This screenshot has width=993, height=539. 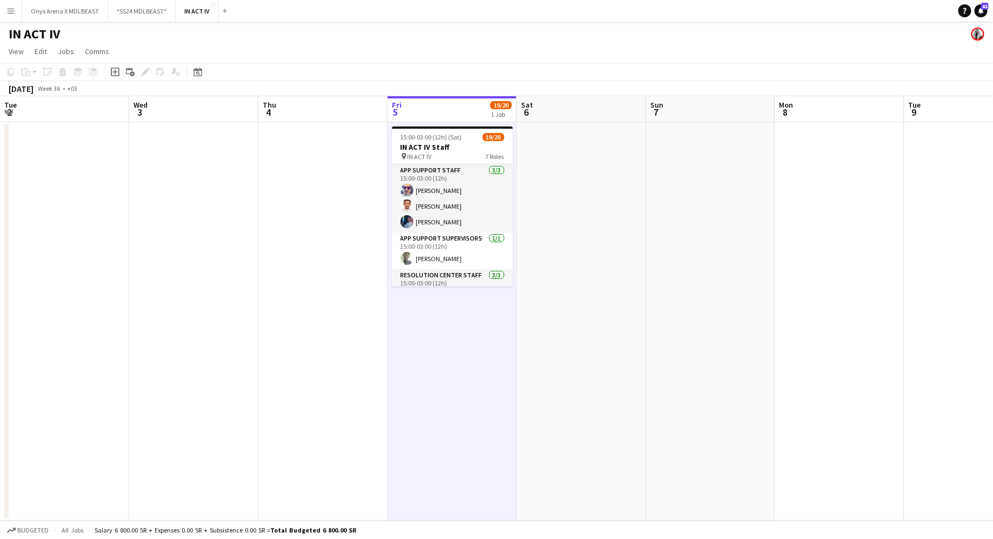 What do you see at coordinates (655, 112) in the screenshot?
I see `span: 7` at bounding box center [655, 112].